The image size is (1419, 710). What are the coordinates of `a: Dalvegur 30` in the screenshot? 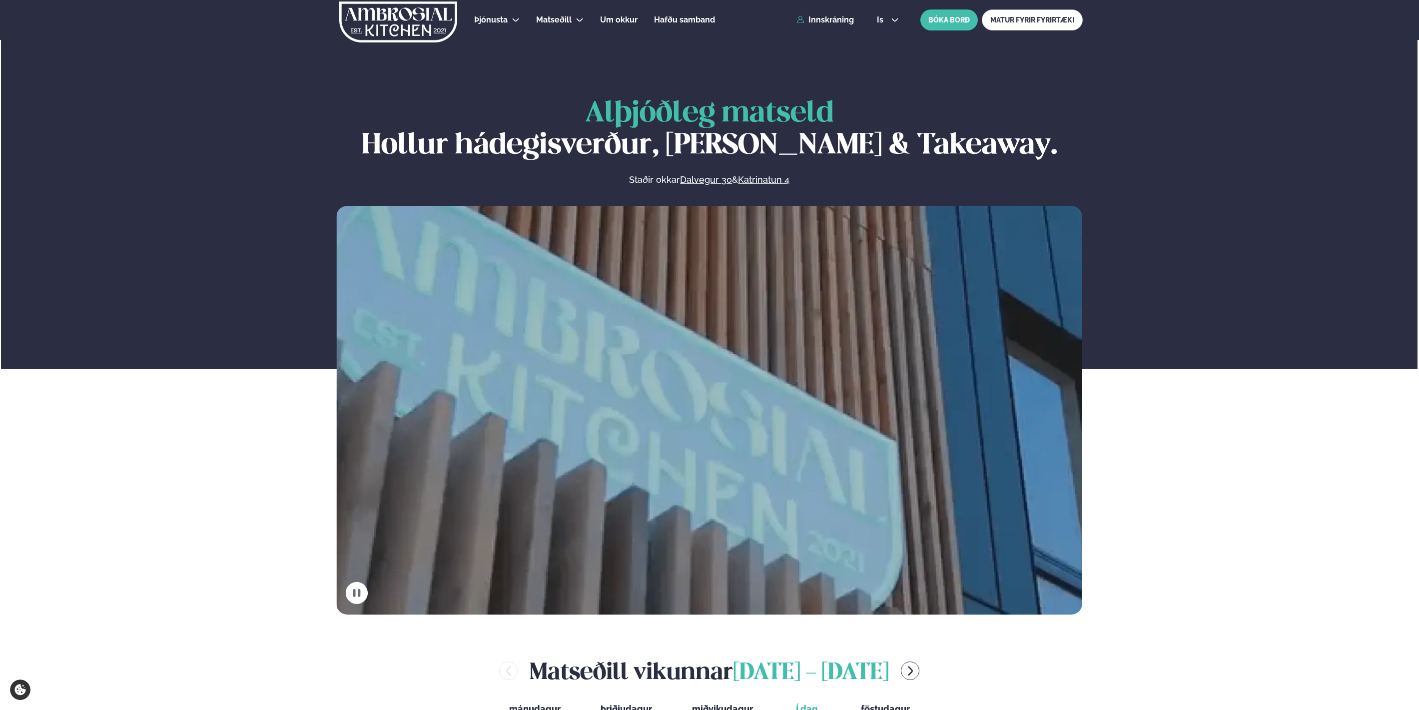 It's located at (706, 180).